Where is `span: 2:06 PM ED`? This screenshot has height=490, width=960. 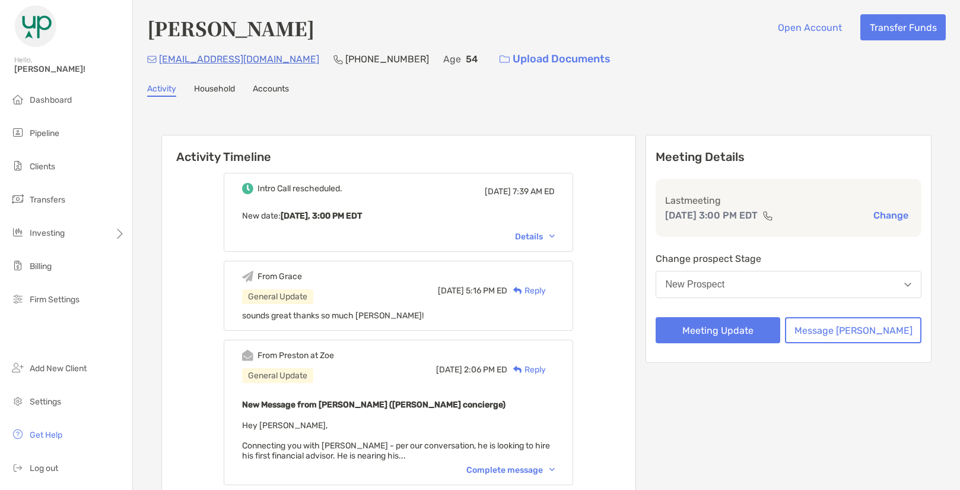 span: 2:06 PM ED is located at coordinates (486, 369).